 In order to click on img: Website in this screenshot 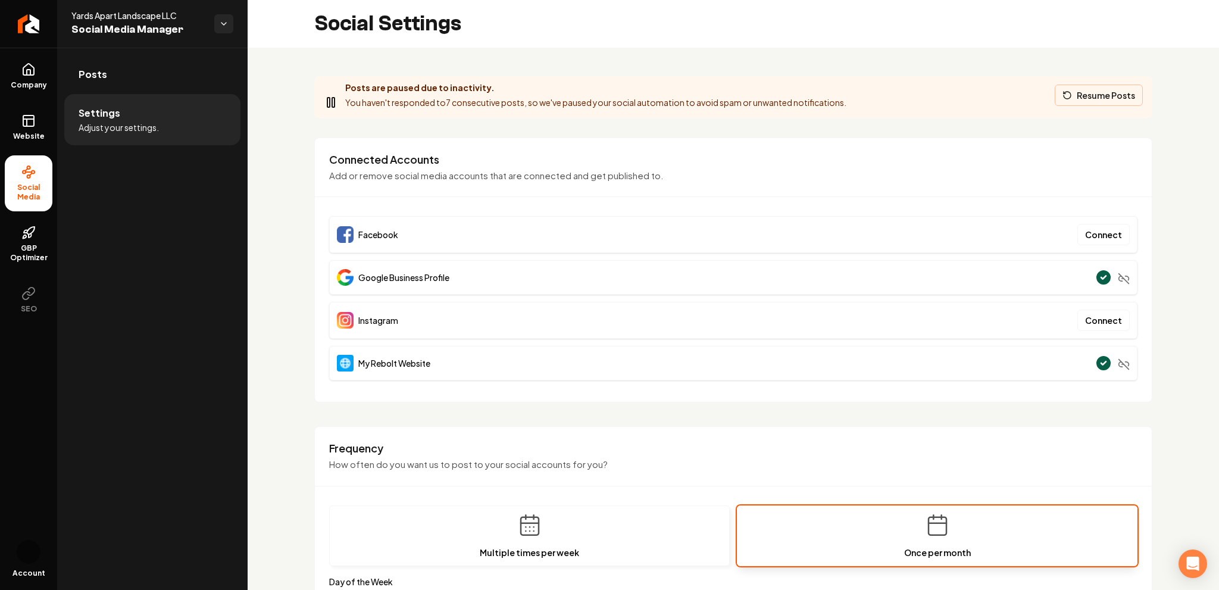, I will do `click(345, 363)`.